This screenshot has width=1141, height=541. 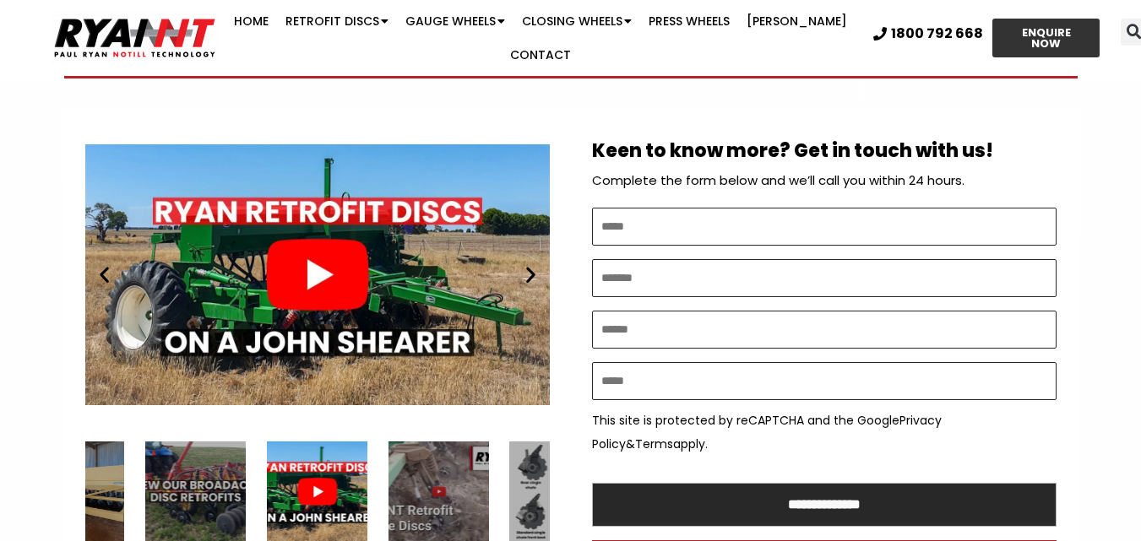 I want to click on div: RYAN NT John Shearer Retrofit Double Discs small farm disc seeder, so click(x=317, y=274).